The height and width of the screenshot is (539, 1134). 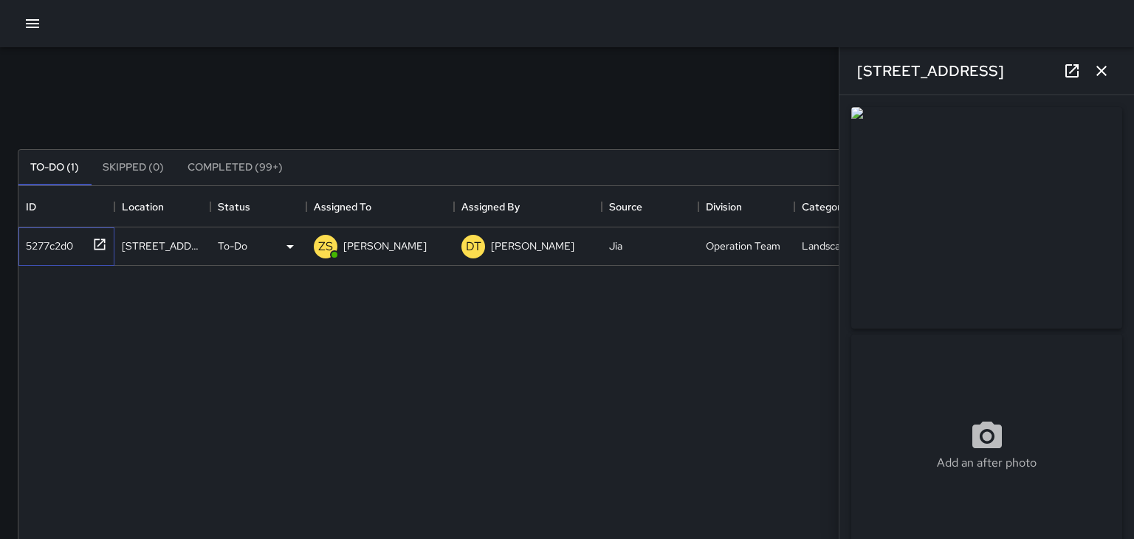 What do you see at coordinates (47, 243) in the screenshot?
I see `div: 5277c2d0` at bounding box center [47, 243].